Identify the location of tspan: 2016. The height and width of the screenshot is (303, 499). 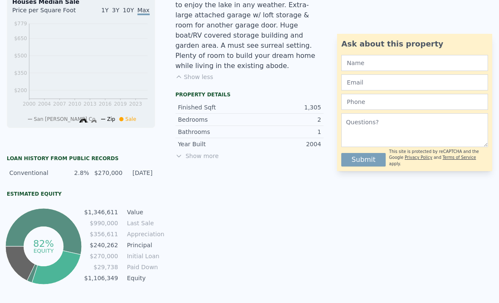
(105, 104).